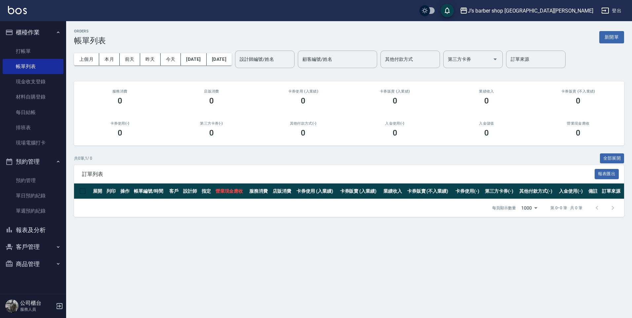 Image resolution: width=632 pixels, height=318 pixels. Describe the element at coordinates (90, 41) in the screenshot. I see `h3: 帳單列表` at that location.